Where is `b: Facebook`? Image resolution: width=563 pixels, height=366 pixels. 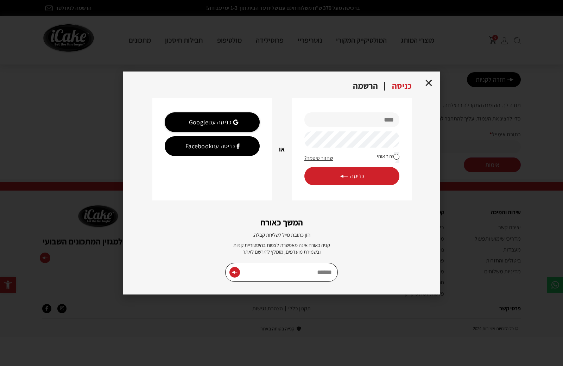
b: Facebook is located at coordinates (199, 146).